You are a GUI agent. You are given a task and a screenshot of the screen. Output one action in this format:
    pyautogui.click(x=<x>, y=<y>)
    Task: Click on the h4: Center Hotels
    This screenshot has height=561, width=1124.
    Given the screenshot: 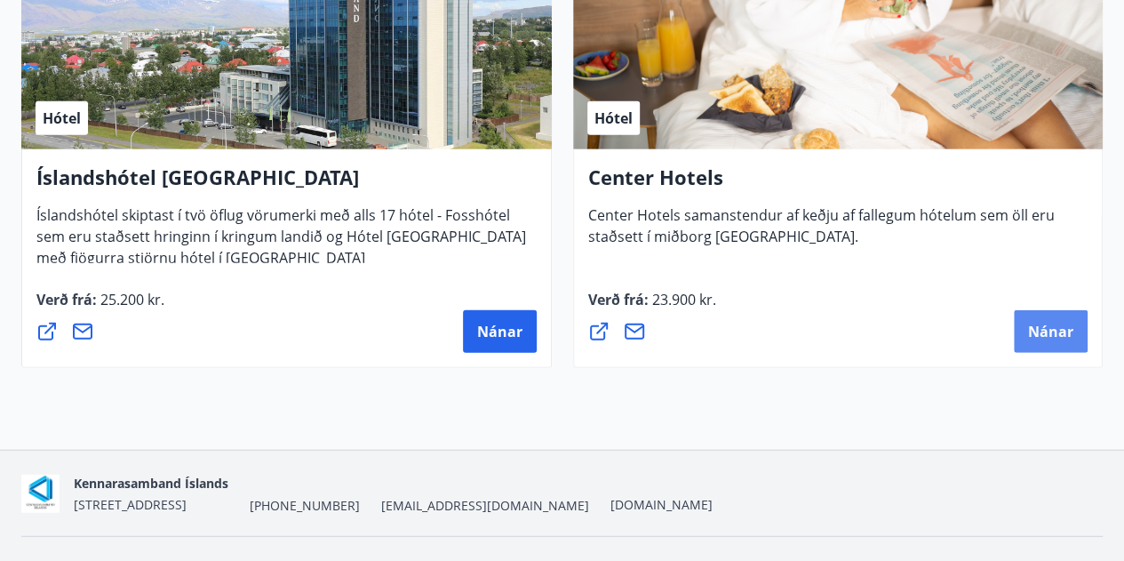 What is the action you would take?
    pyautogui.click(x=838, y=184)
    